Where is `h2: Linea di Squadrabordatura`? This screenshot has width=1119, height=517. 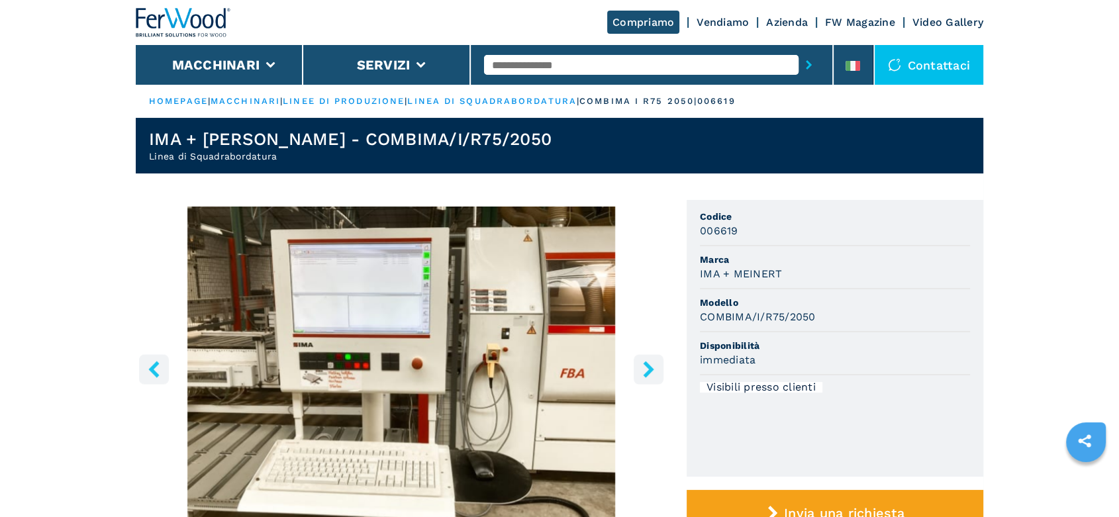 h2: Linea di Squadrabordatura is located at coordinates (350, 156).